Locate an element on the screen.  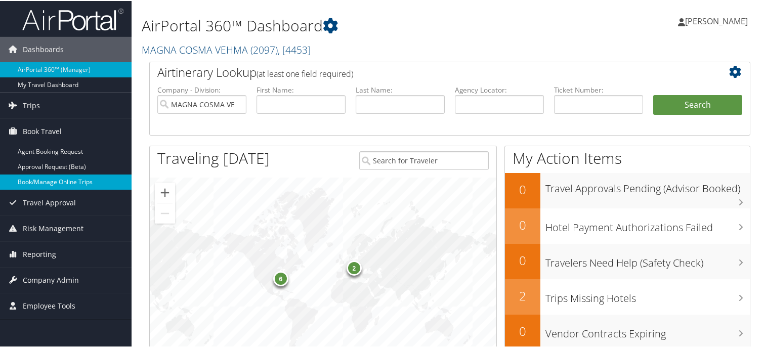
h3: Travel Approvals Pending (Advisor Booked) is located at coordinates (647, 185).